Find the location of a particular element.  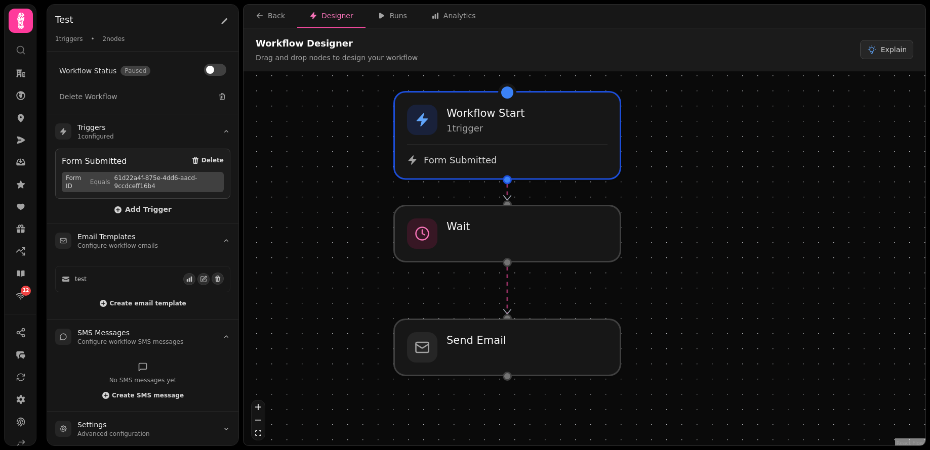

summary: Triggers1configured is located at coordinates (143, 132).